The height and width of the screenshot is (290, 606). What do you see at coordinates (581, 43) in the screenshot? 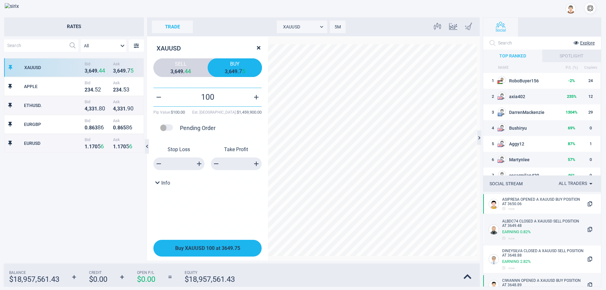
I see `button: Explore` at bounding box center [581, 43].